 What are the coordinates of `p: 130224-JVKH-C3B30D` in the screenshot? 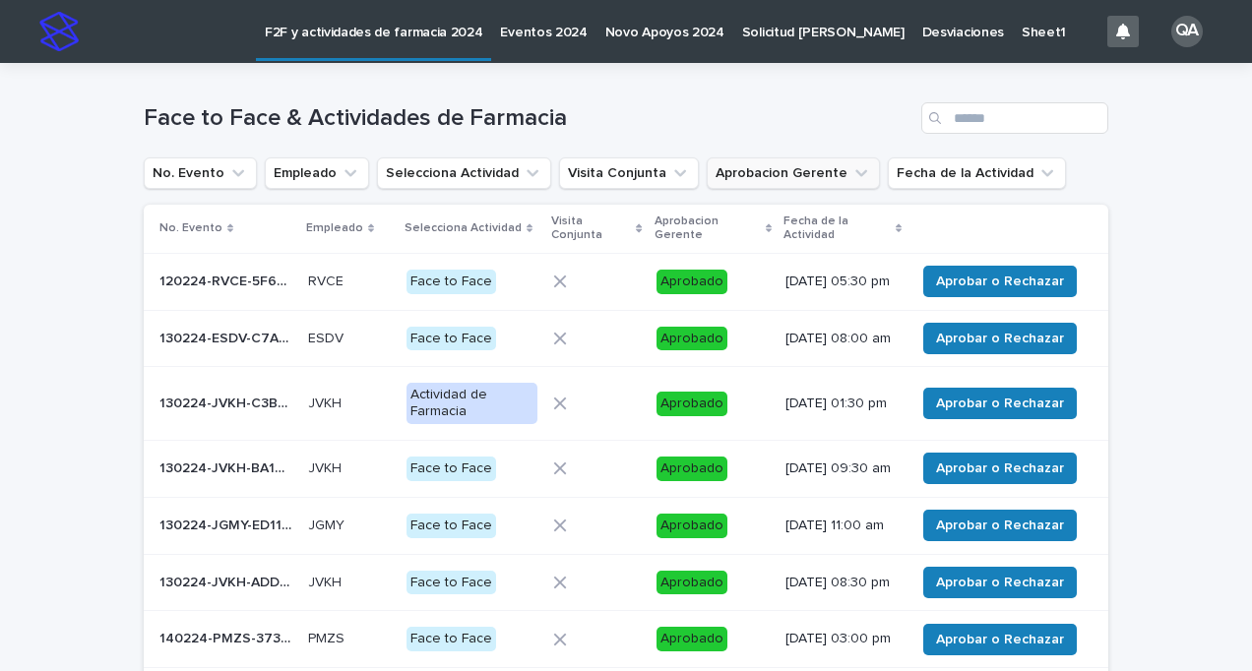 It's located at (227, 402).